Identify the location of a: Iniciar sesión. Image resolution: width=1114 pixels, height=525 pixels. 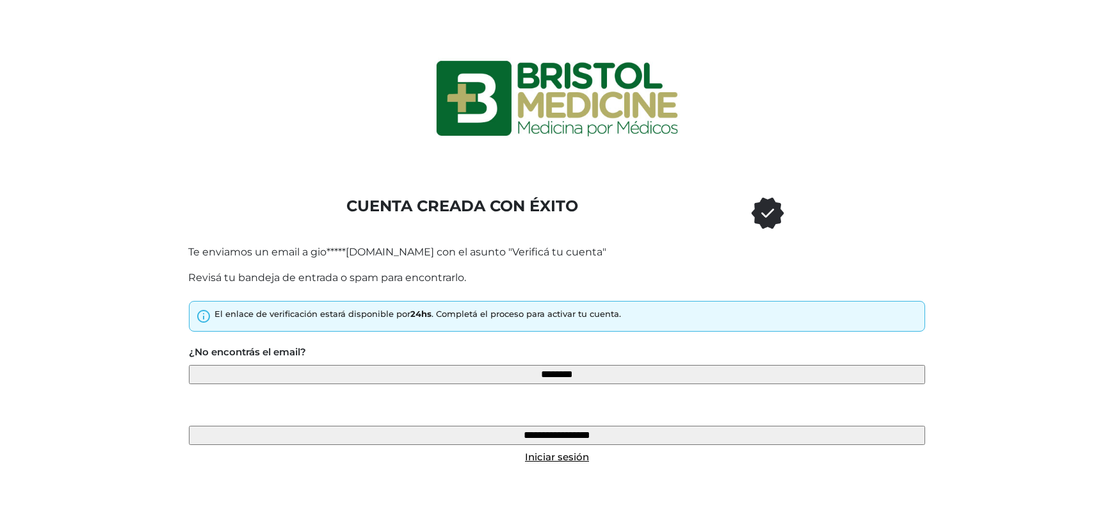
(557, 457).